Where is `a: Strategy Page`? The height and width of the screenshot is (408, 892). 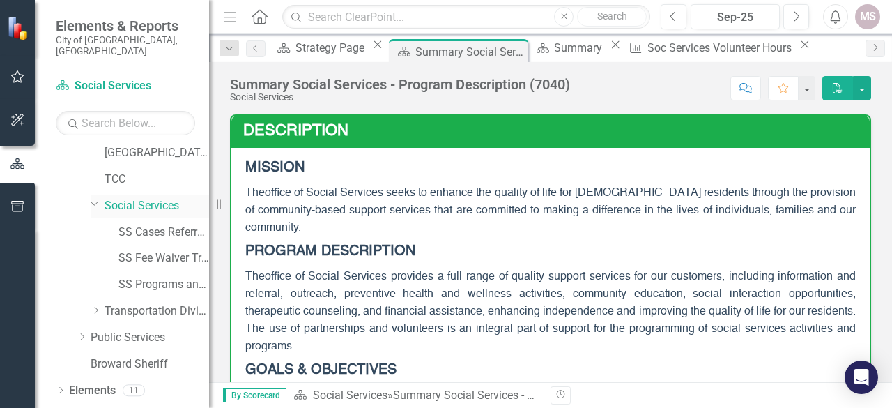 a: Strategy Page is located at coordinates (321, 47).